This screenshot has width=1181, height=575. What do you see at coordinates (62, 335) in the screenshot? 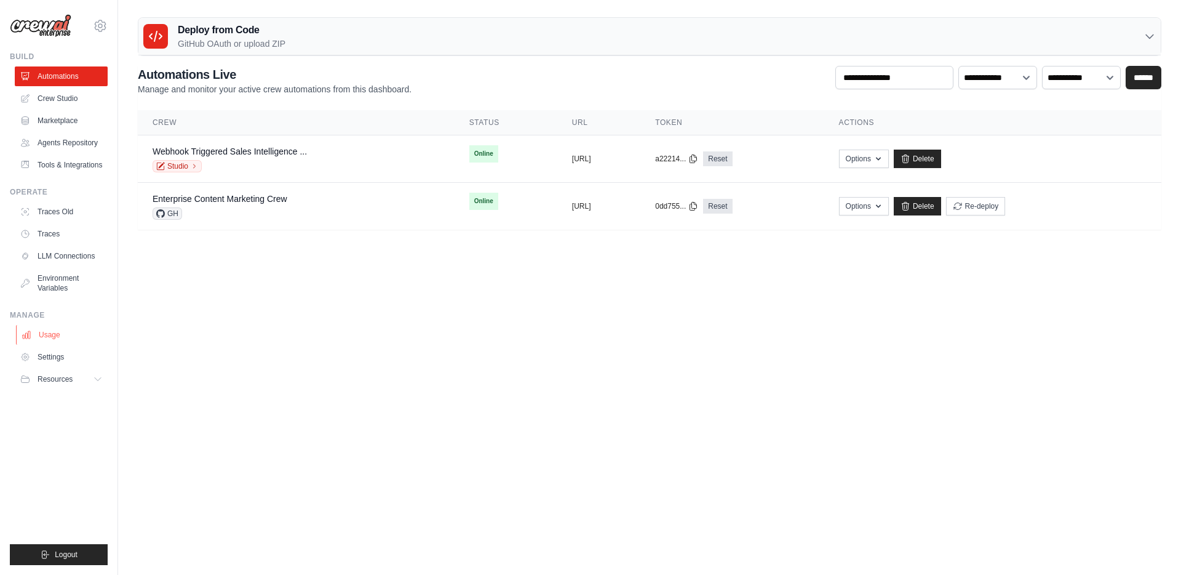
I see `a: Usage` at bounding box center [62, 335].